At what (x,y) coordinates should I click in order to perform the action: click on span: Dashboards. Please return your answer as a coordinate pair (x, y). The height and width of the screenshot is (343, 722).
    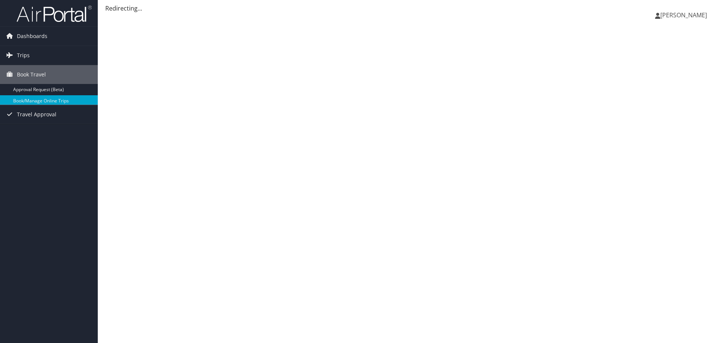
    Looking at the image, I should click on (32, 36).